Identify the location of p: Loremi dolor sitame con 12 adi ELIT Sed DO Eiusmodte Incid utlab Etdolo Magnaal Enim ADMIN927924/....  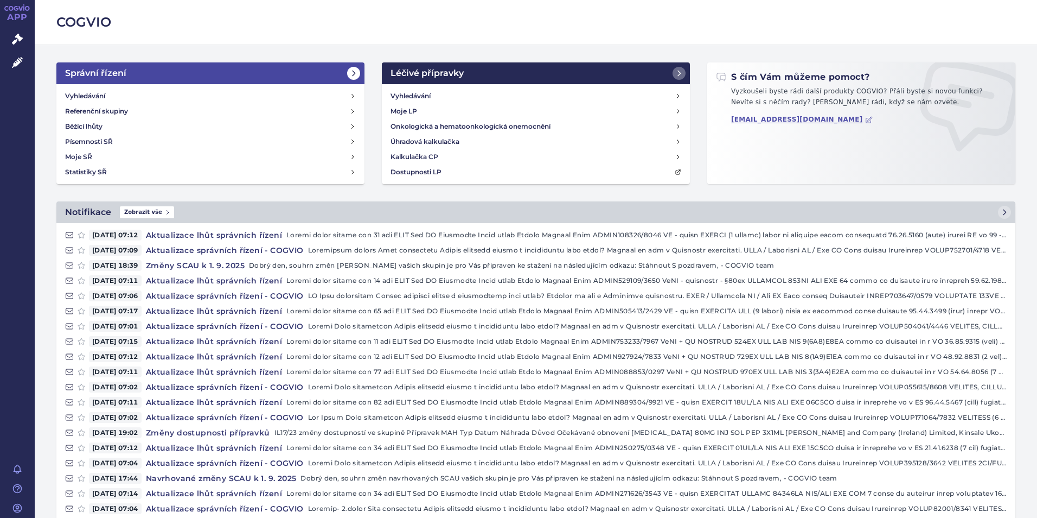
(647, 356).